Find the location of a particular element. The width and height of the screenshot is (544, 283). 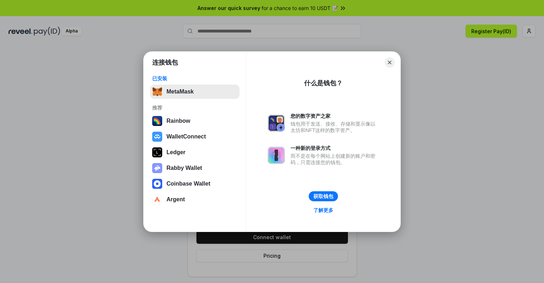

div: 而不是在每个网站上创建新的账户和密码，只需连接您的钱包。 is located at coordinates (335, 159).